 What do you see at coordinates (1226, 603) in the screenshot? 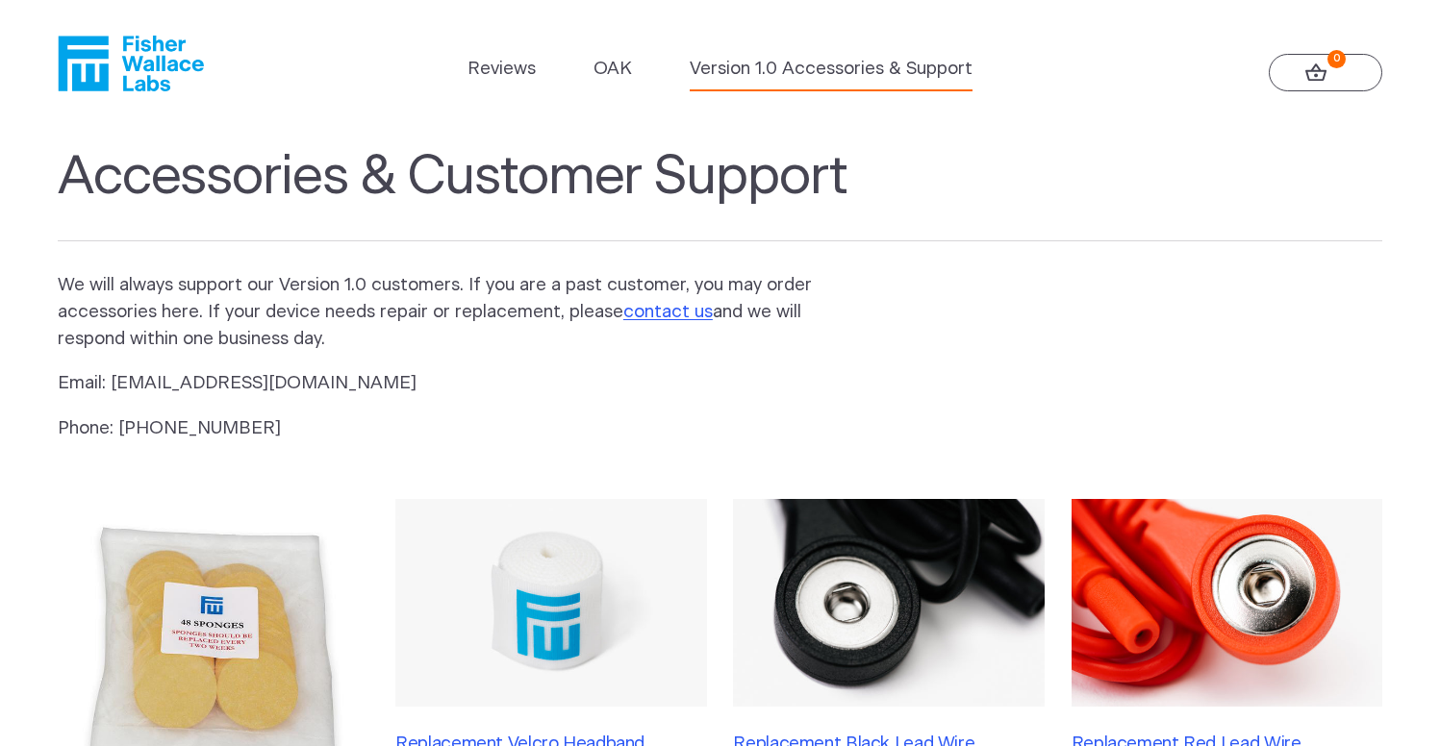
I see `img: Replacement Red Lead Wire` at bounding box center [1226, 603].